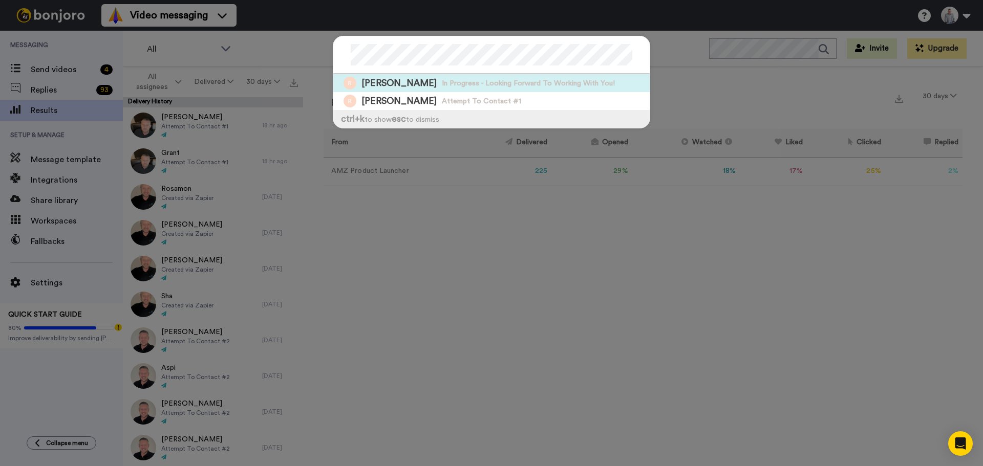  I want to click on span: esc, so click(399, 119).